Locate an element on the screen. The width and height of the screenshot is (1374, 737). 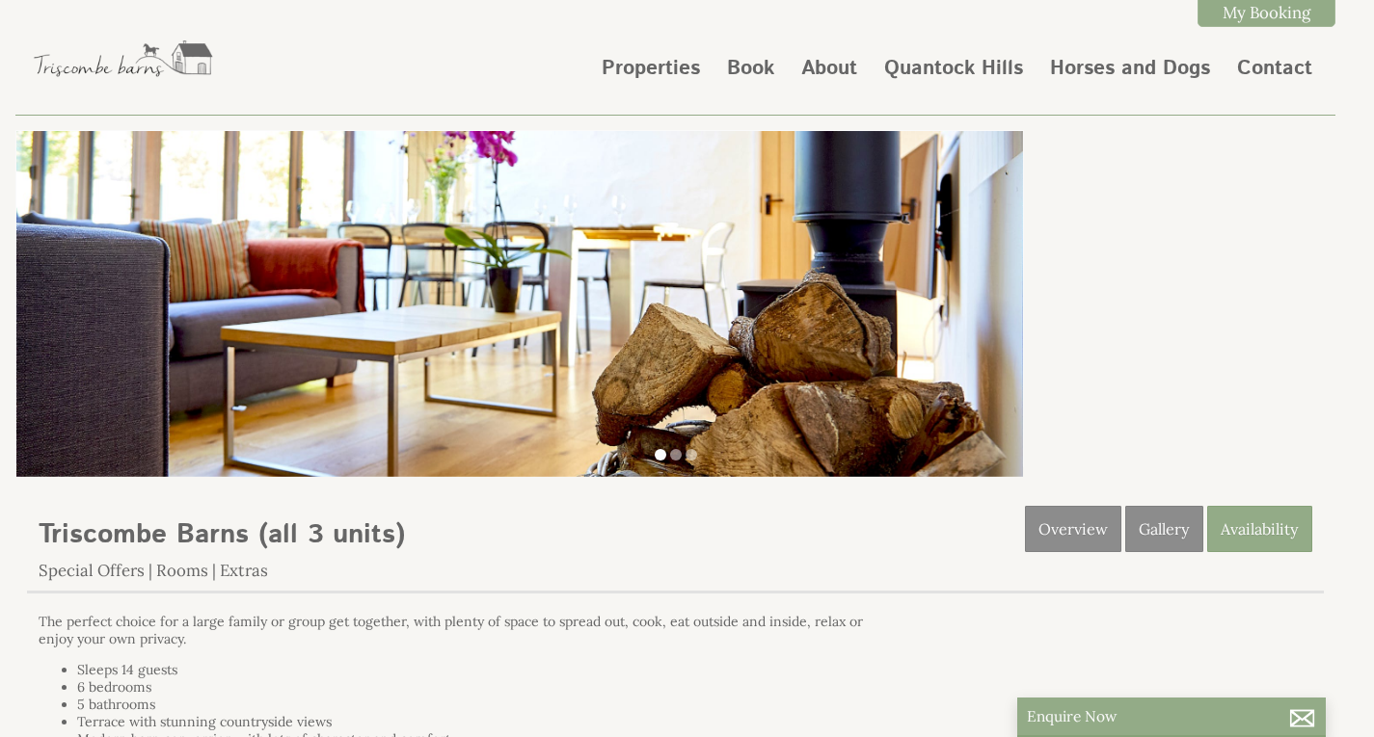
a: Rooms is located at coordinates (182, 571).